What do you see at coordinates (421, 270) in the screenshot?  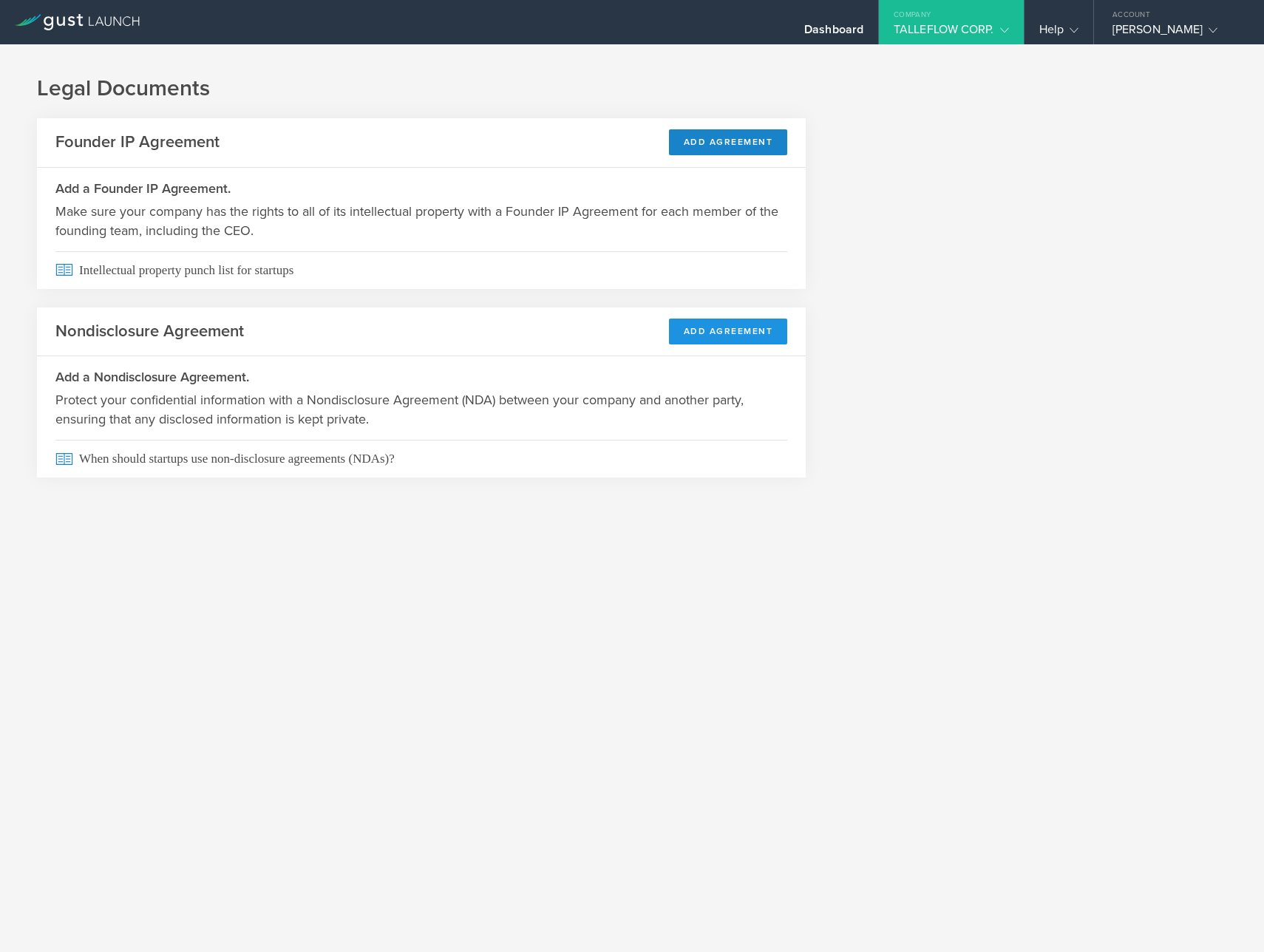 I see `a: Intellectual property punch list for startups` at bounding box center [421, 270].